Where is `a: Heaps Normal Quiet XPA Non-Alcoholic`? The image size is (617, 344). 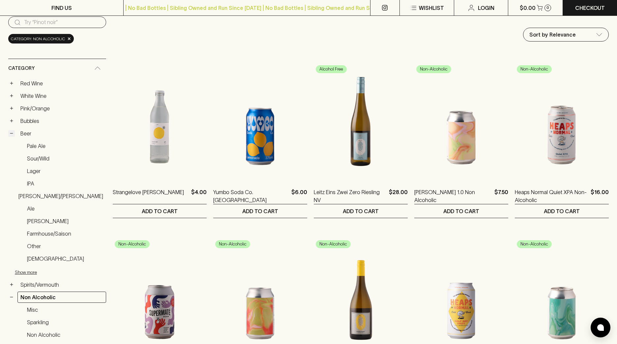
a: Heaps Normal Quiet XPA Non-Alcoholic is located at coordinates (552, 196).